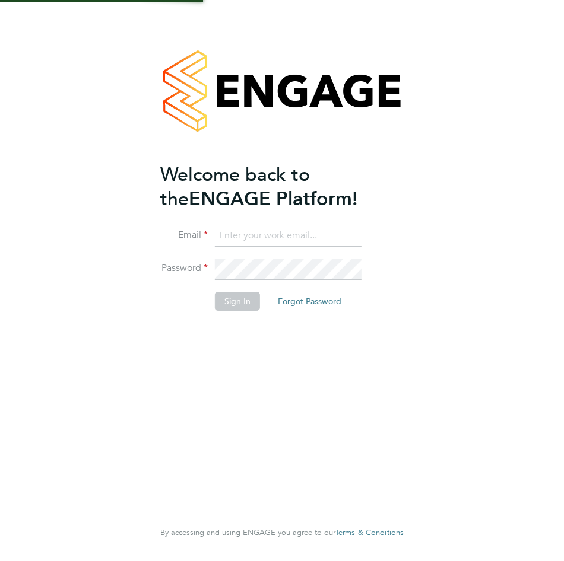  I want to click on input: Enter your work email..., so click(288, 236).